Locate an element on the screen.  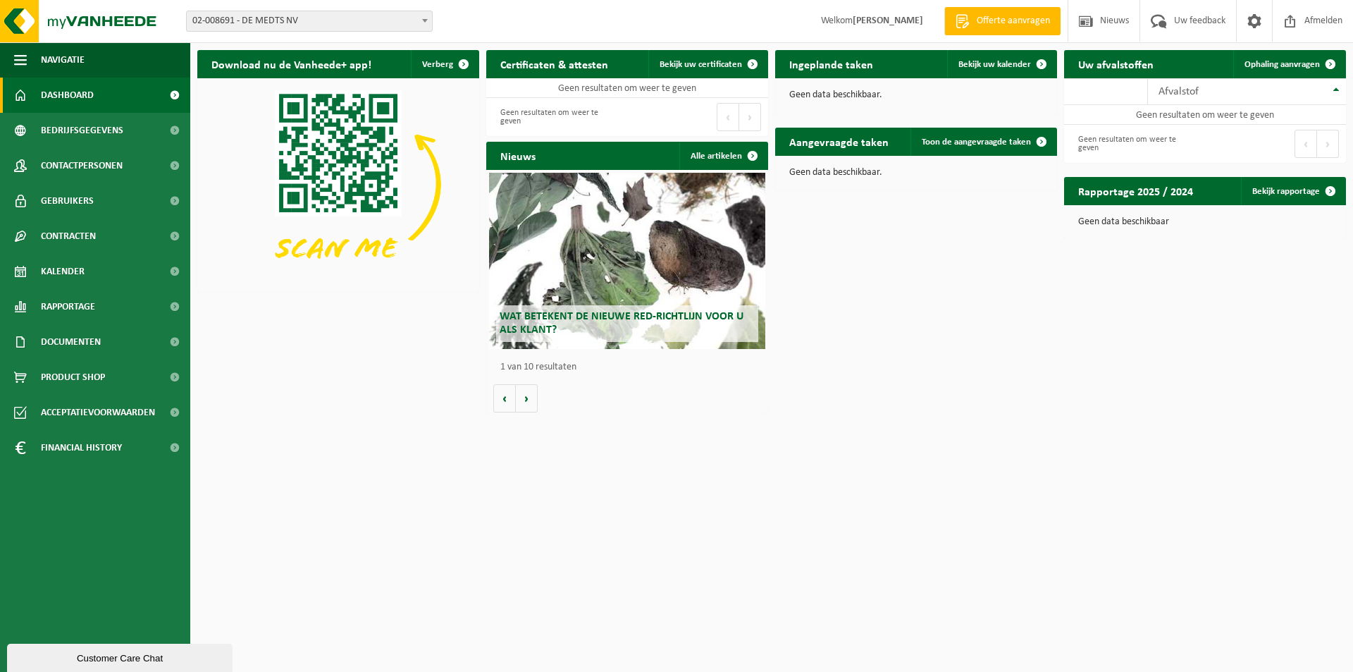
span: Rapportage is located at coordinates (68, 307).